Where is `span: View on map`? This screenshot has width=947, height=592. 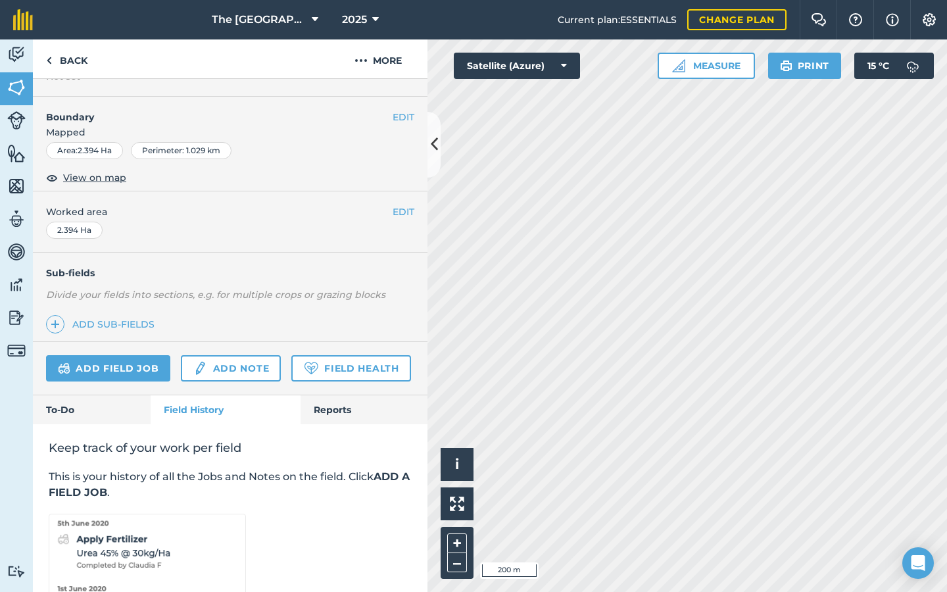 span: View on map is located at coordinates (95, 178).